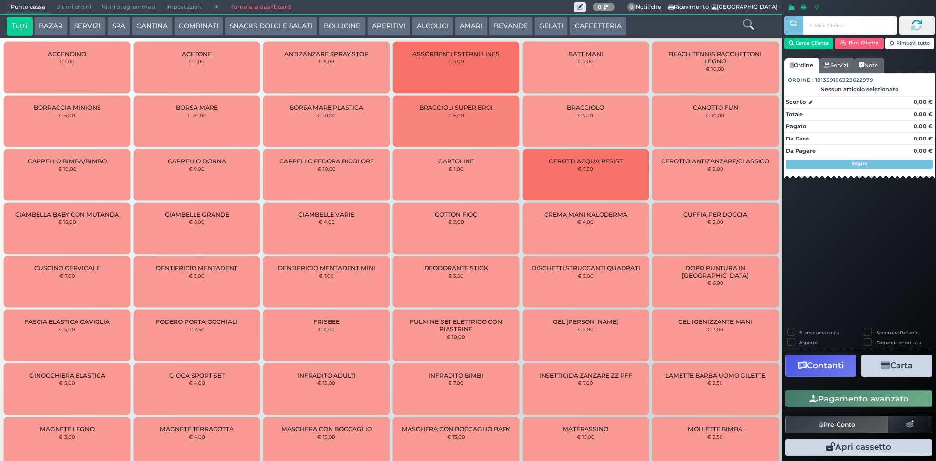 The height and width of the screenshot is (461, 936). What do you see at coordinates (67, 429) in the screenshot?
I see `span: MAGNETE LEGNO` at bounding box center [67, 429].